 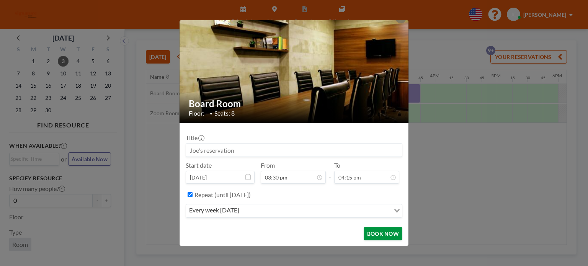 What do you see at coordinates (383, 234) in the screenshot?
I see `button: BOOK NOW` at bounding box center [383, 234].